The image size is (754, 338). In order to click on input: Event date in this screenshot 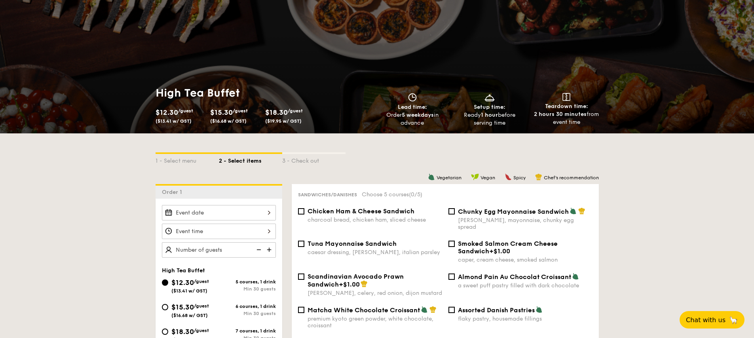, I will do `click(219, 212)`.